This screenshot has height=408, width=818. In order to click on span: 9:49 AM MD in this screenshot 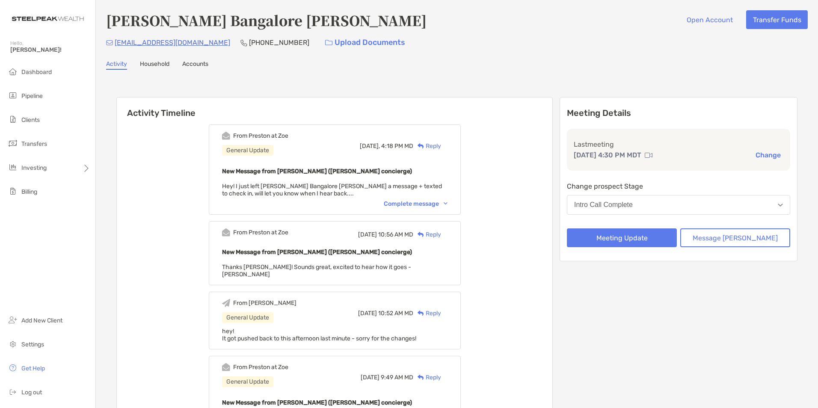, I will do `click(397, 377)`.